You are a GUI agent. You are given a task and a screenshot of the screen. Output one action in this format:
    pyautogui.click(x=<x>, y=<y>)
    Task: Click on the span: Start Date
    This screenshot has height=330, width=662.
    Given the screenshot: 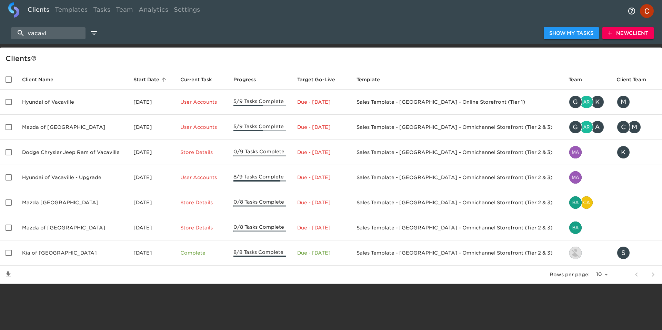 What is the action you would take?
    pyautogui.click(x=151, y=80)
    